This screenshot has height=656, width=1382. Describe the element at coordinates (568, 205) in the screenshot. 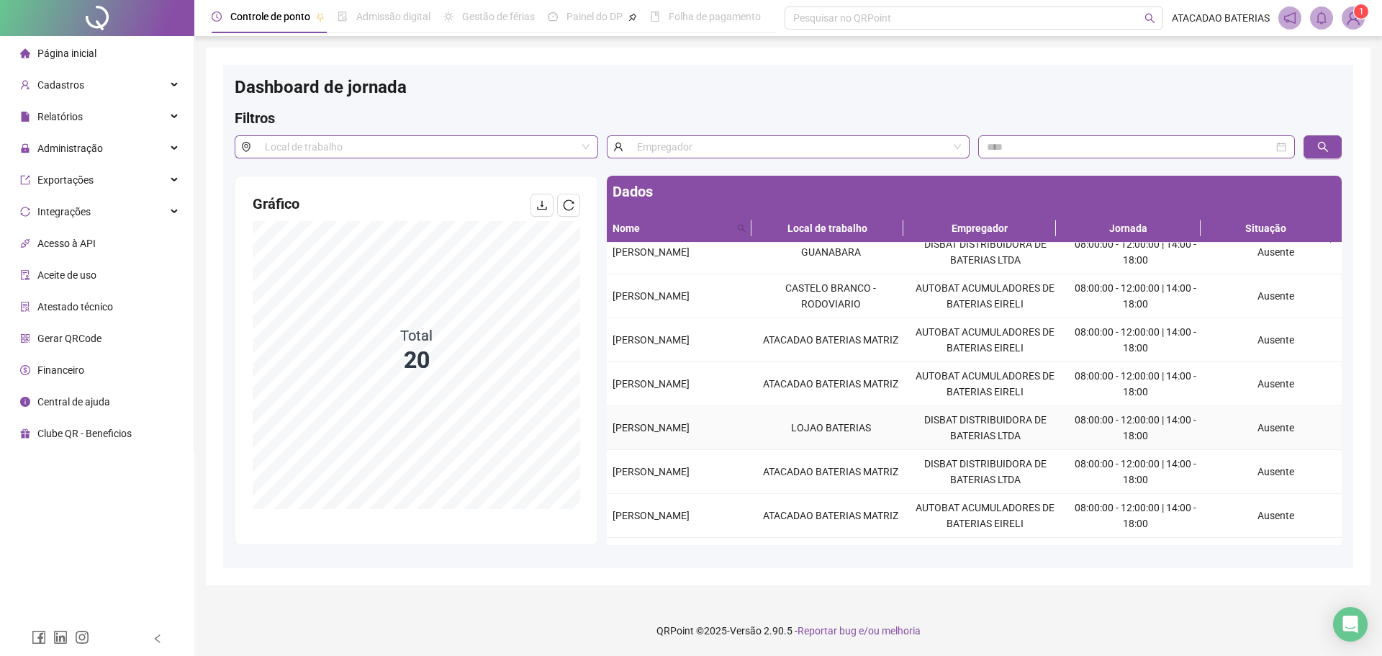

I see `span: reload` at that location.